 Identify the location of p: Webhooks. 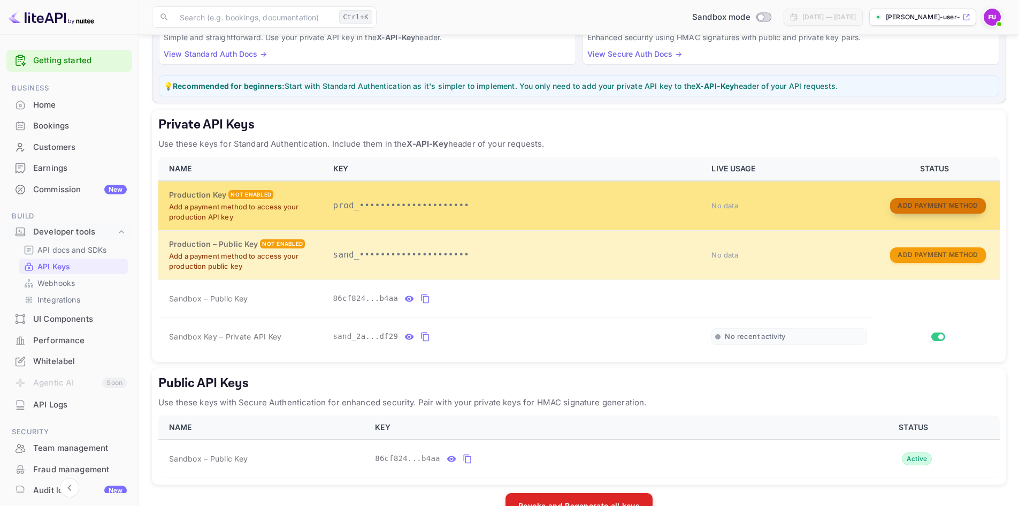
(56, 283).